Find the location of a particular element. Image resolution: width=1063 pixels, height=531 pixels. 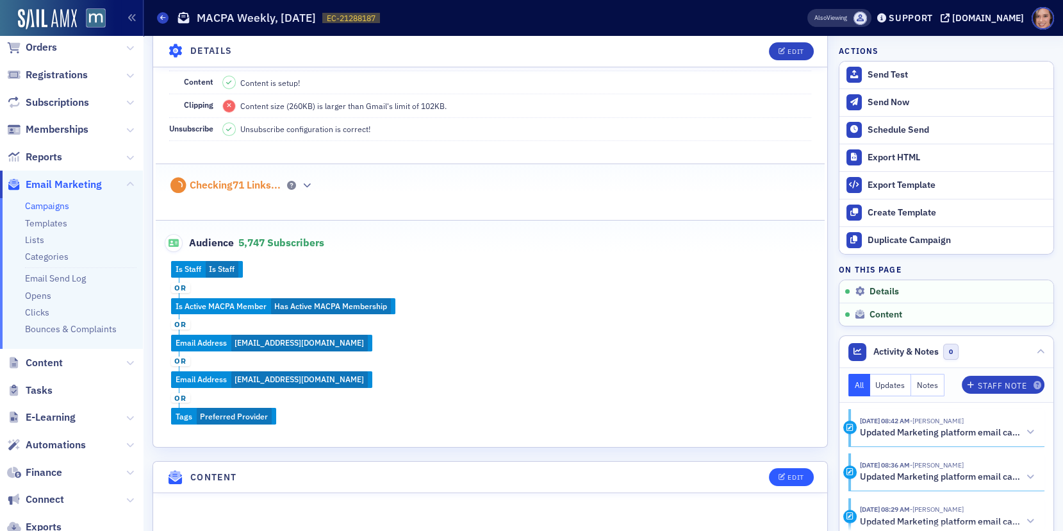

span: E-Learning is located at coordinates (51, 417).